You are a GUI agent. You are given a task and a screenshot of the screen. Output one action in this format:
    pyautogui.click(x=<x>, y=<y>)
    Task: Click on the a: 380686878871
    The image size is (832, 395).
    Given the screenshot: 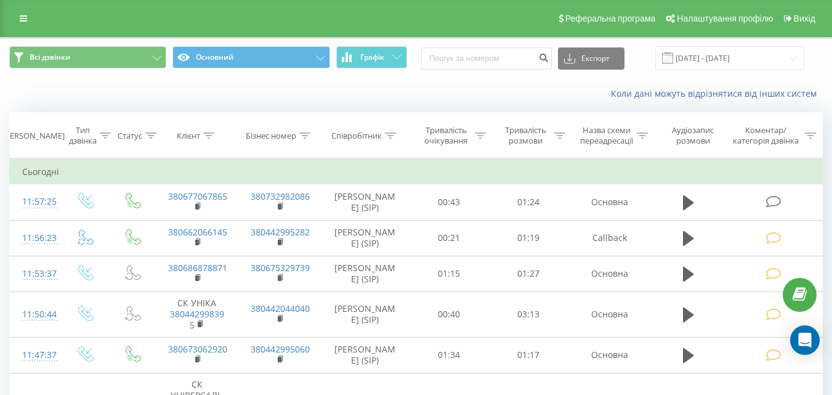 What is the action you would take?
    pyautogui.click(x=198, y=267)
    